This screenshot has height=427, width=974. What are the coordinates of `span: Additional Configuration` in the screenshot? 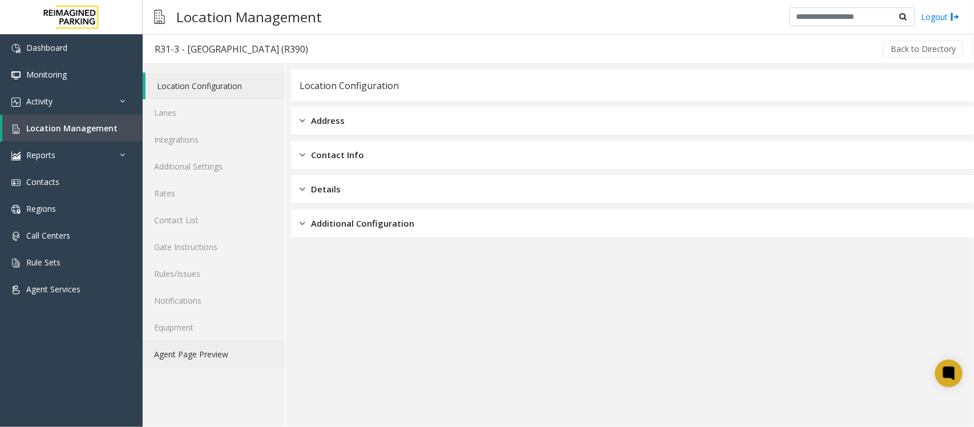 It's located at (362, 223).